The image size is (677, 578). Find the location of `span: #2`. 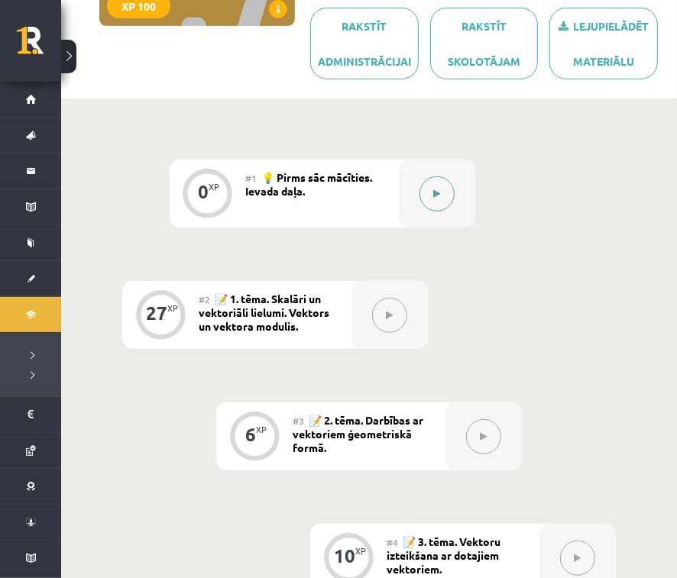

span: #2 is located at coordinates (204, 299).